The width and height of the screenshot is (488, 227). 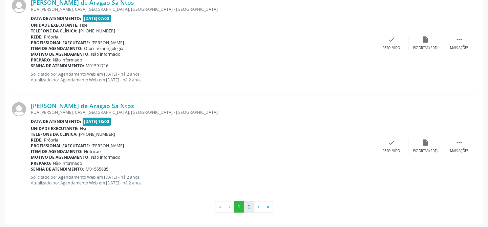 I want to click on span: M01591716, so click(x=97, y=66).